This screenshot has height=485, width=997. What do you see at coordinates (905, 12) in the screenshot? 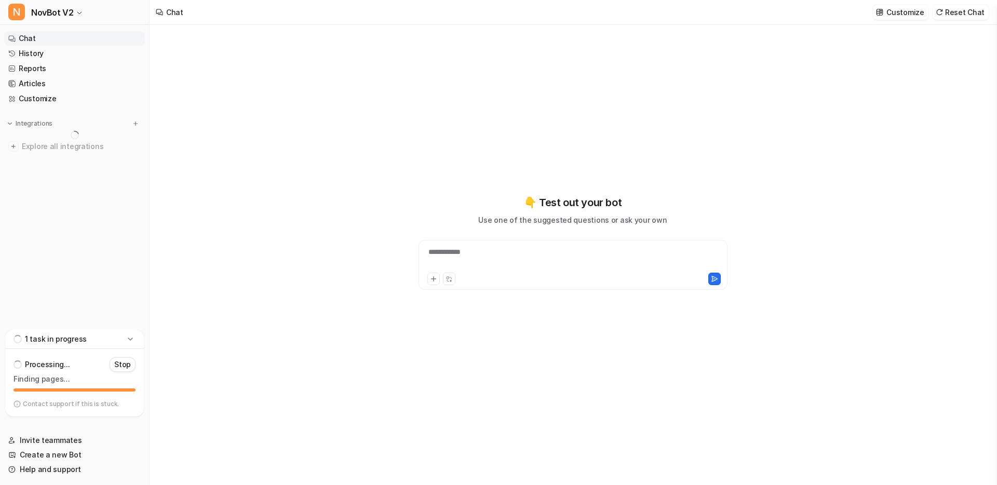
I see `p: Customize` at bounding box center [905, 12].